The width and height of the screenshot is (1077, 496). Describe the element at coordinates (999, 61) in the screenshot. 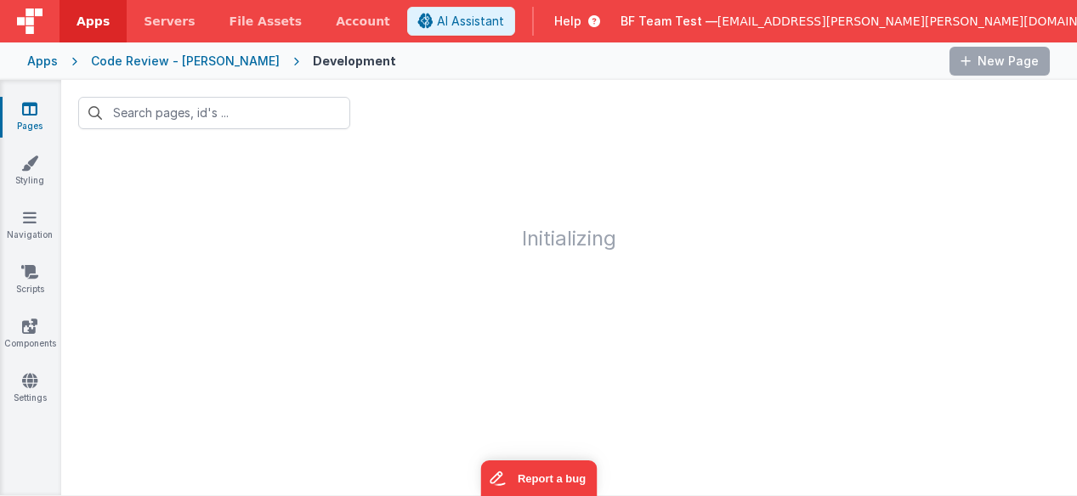

I see `button: New Page` at that location.